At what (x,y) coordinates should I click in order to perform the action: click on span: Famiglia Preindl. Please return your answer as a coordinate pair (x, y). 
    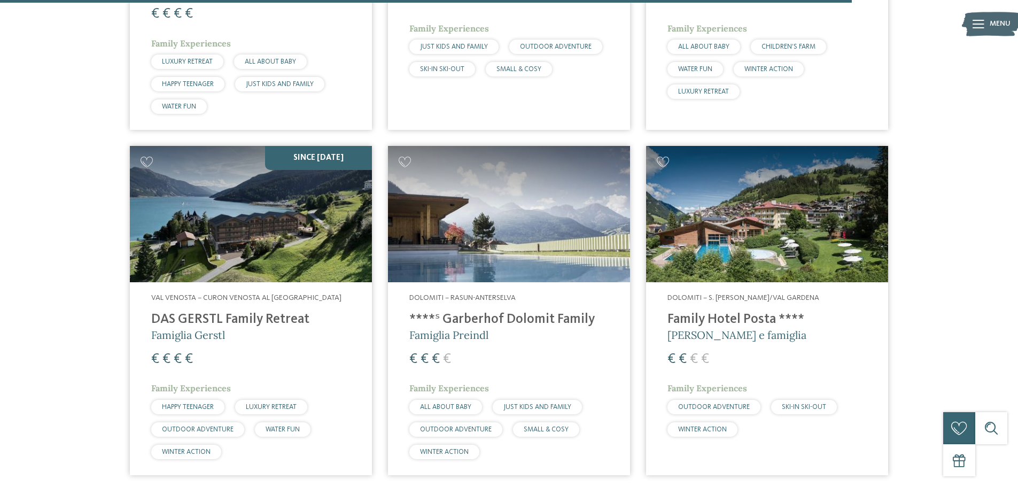
    Looking at the image, I should click on (449, 335).